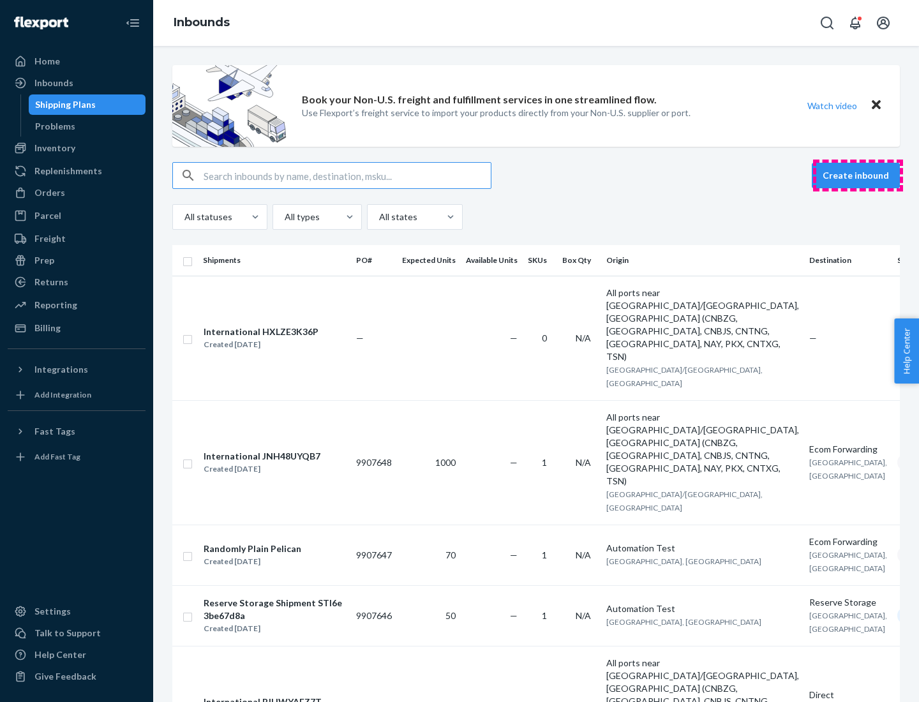  I want to click on input: Search inbounds by name, destination, msku..., so click(347, 176).